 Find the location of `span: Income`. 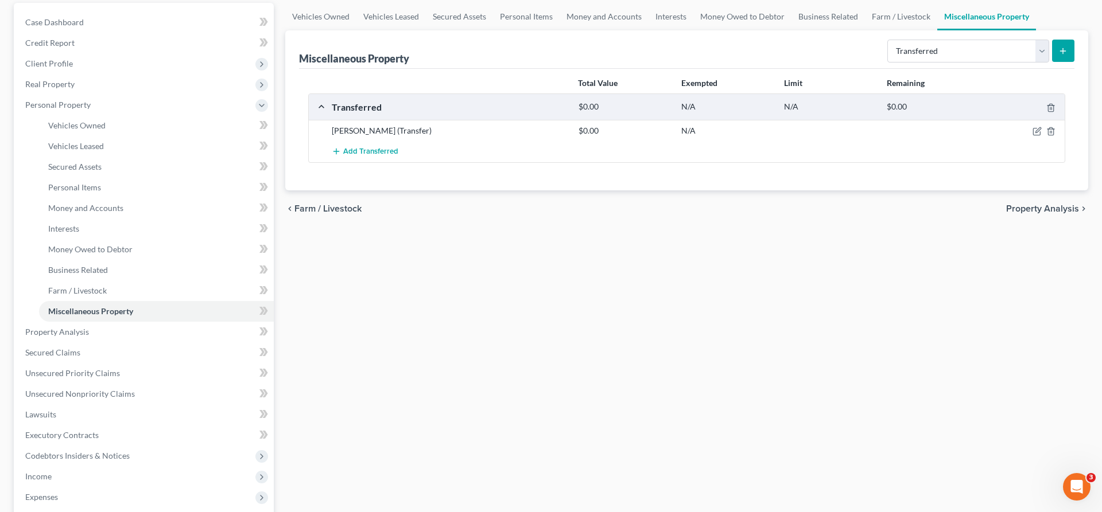

span: Income is located at coordinates (38, 476).